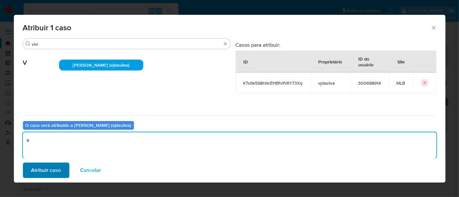 The image size is (459, 197). I want to click on textarea: a, so click(229, 145).